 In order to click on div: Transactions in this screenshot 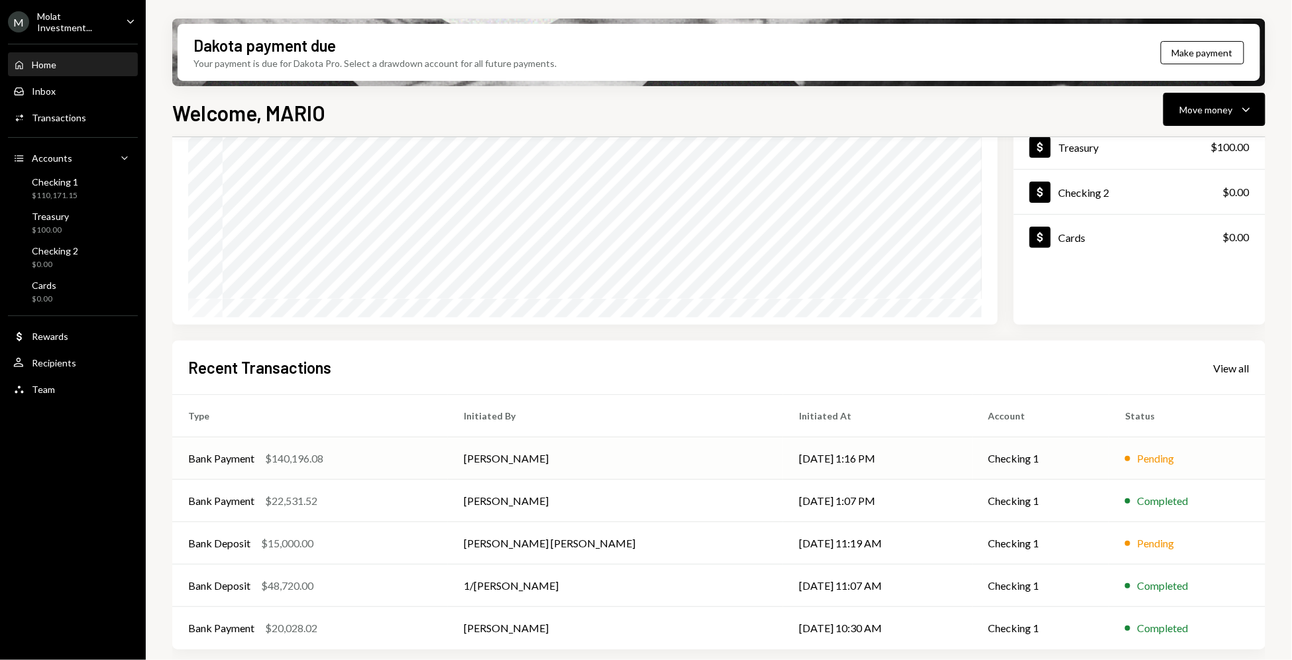, I will do `click(59, 117)`.